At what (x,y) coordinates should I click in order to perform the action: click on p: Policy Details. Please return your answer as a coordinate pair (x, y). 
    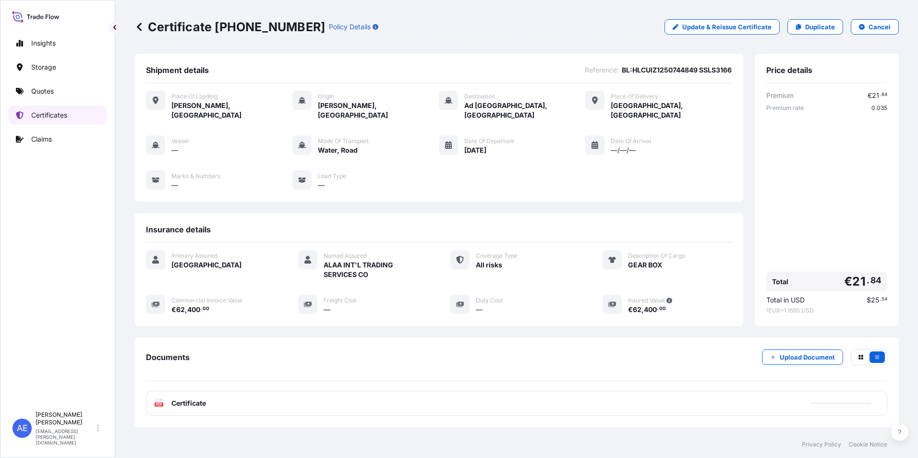
    Looking at the image, I should click on (350, 27).